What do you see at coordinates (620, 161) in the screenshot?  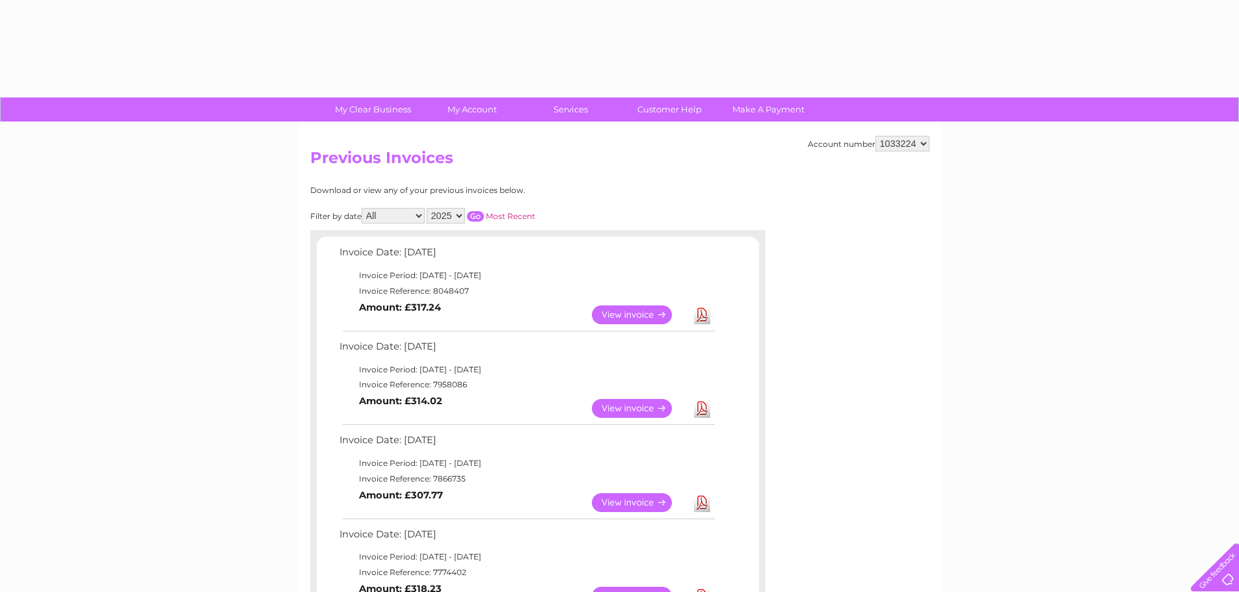 I see `h2: Previous Invoices` at bounding box center [620, 161].